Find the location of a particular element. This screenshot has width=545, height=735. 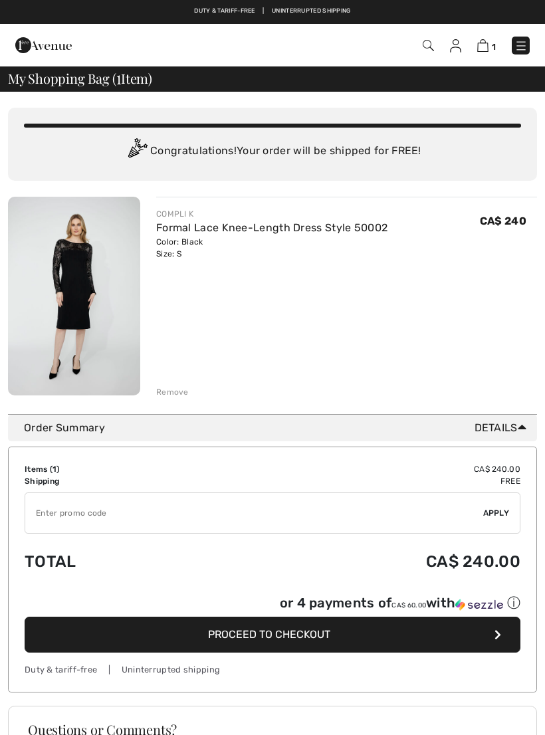

img: Formal Lace Knee-Length Dress Style 50002 is located at coordinates (74, 296).